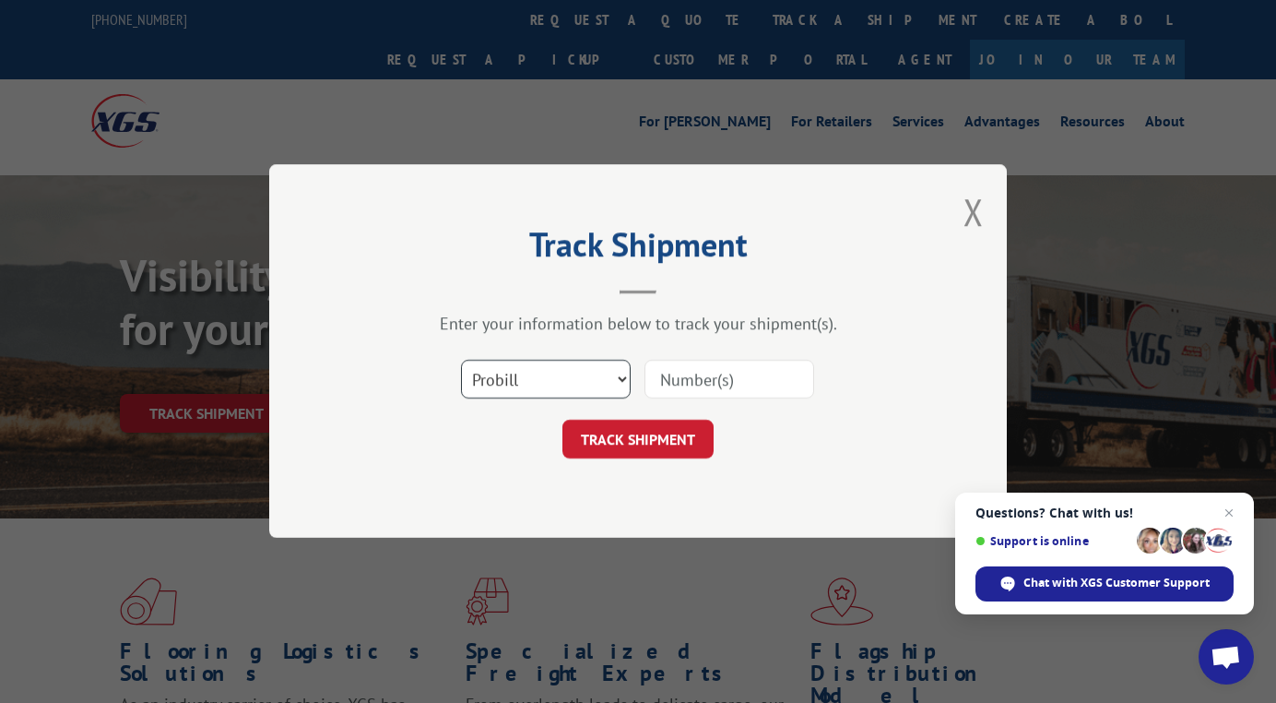 Image resolution: width=1276 pixels, height=703 pixels. I want to click on span: Support is online, so click(1053, 540).